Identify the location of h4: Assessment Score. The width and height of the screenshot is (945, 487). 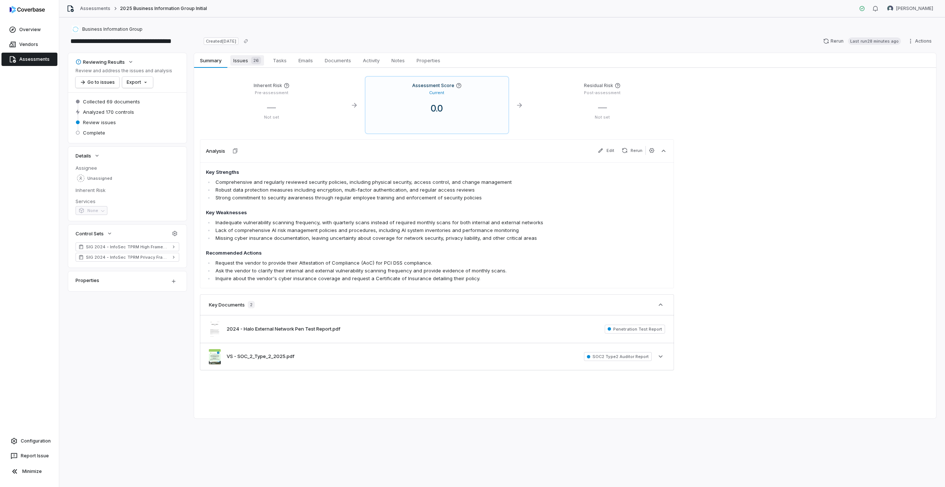
(433, 86).